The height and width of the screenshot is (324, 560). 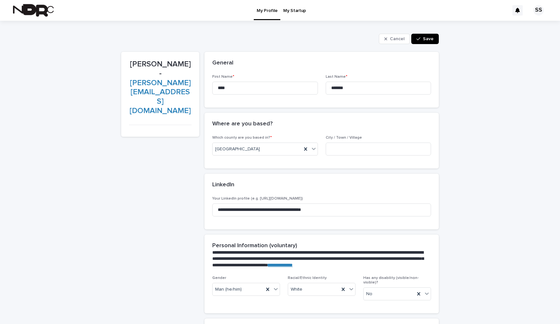 What do you see at coordinates (428, 39) in the screenshot?
I see `span: Save` at bounding box center [428, 39].